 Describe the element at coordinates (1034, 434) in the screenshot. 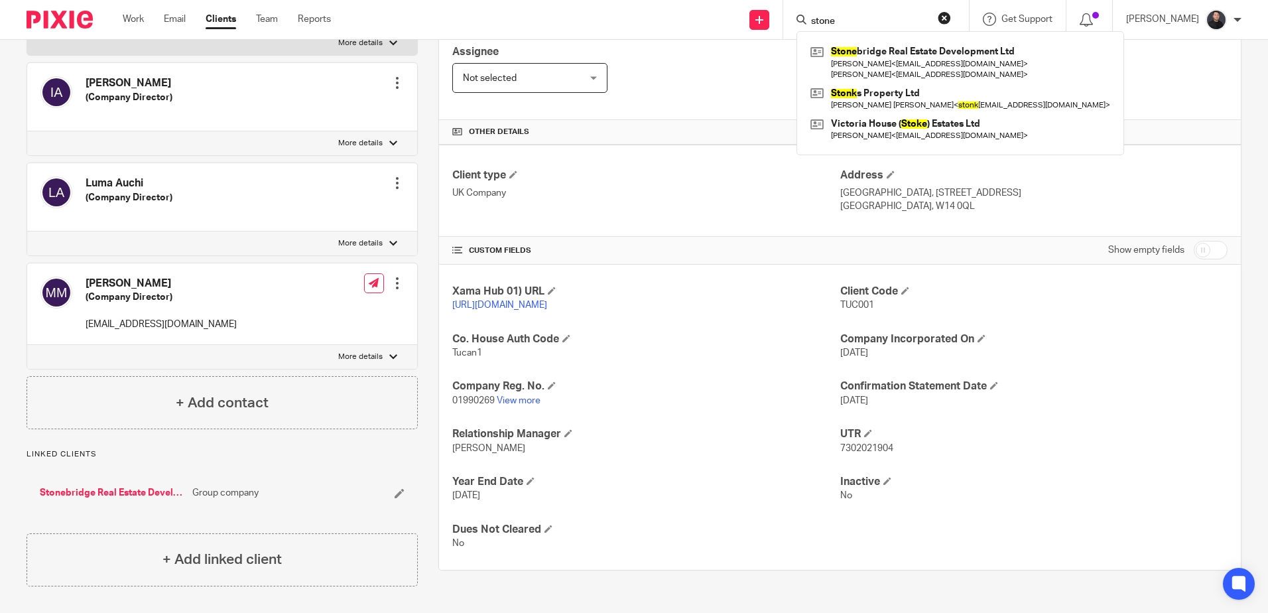

I see `h4: UTR` at that location.